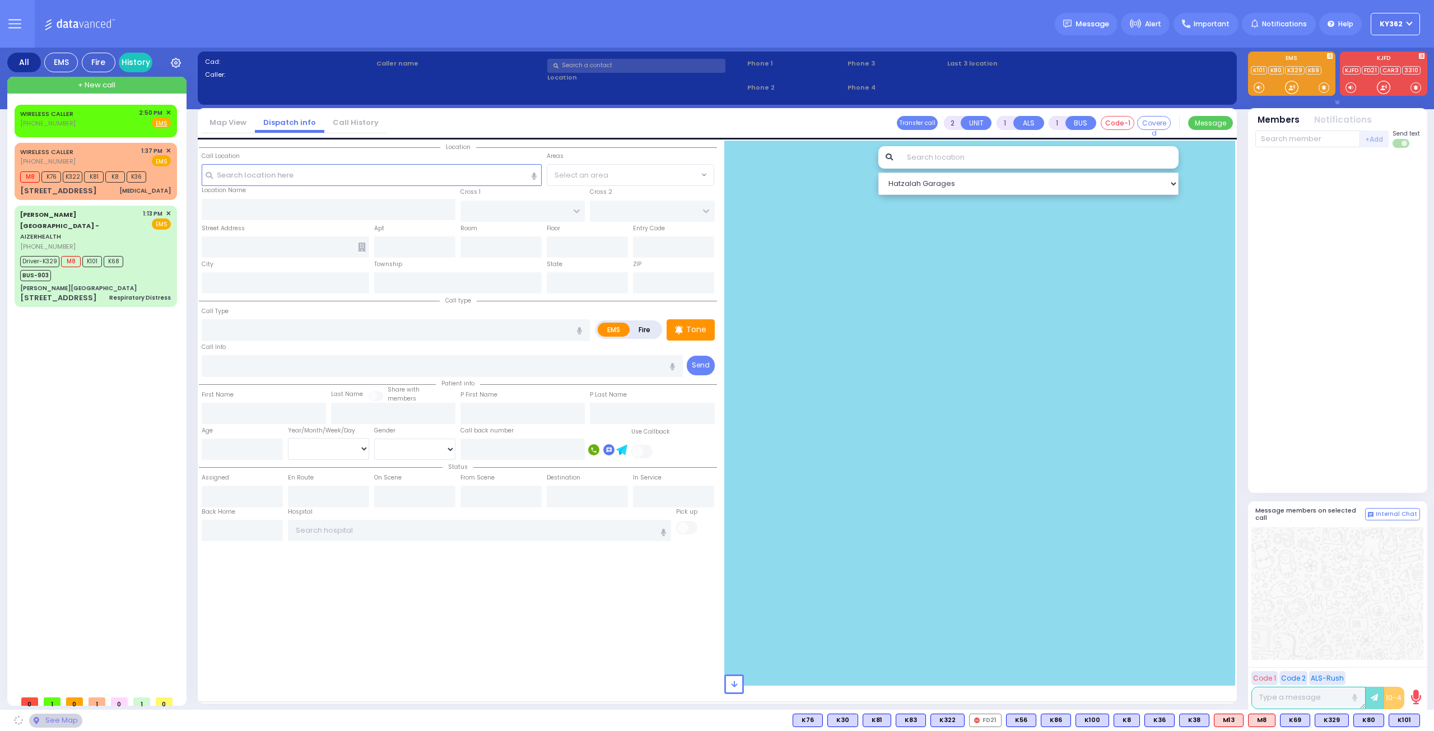 This screenshot has width=1434, height=731. What do you see at coordinates (362, 247) in the screenshot?
I see `span: Other building occupants` at bounding box center [362, 247].